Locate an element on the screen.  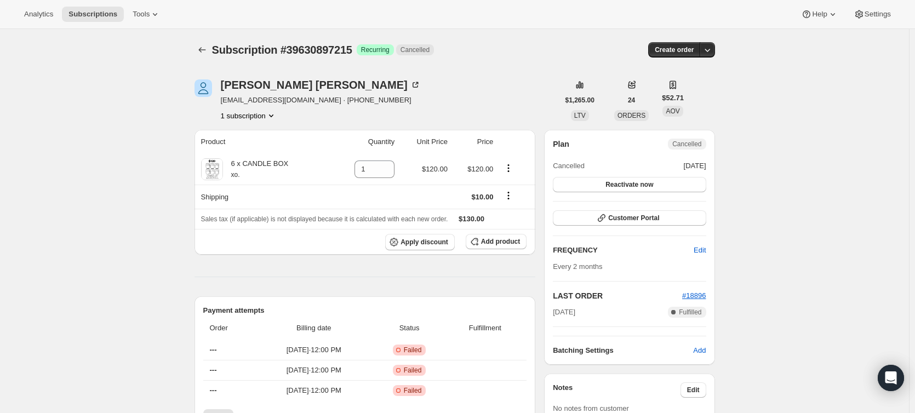
button: $1,265.00 is located at coordinates (580, 100).